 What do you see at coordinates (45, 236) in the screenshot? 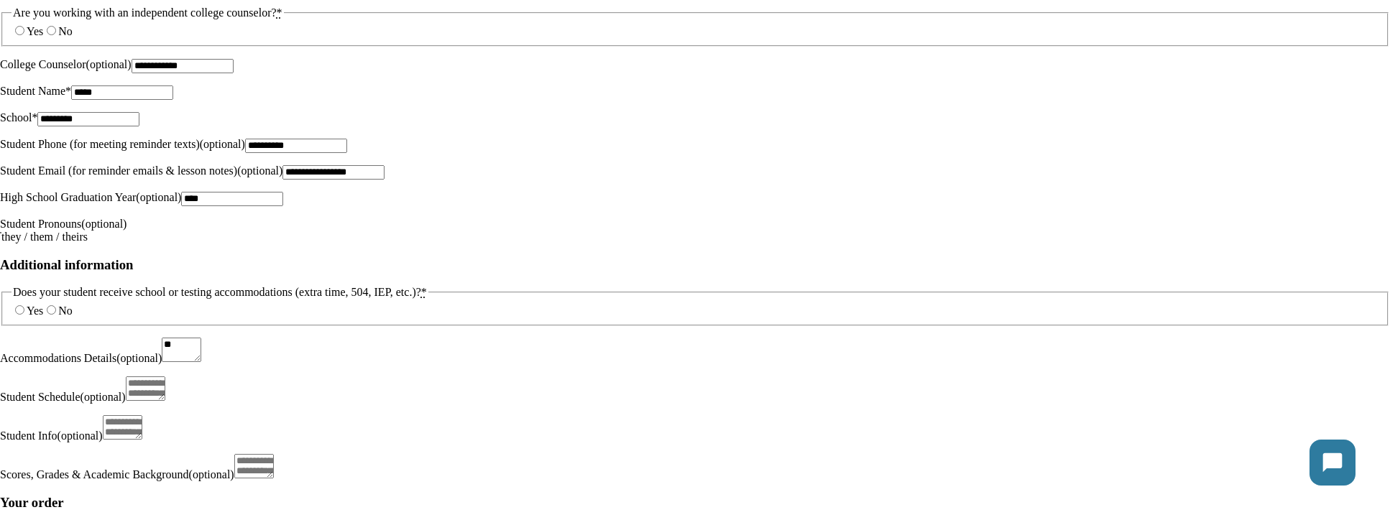
I see `span: they / them / theirs` at bounding box center [45, 236].